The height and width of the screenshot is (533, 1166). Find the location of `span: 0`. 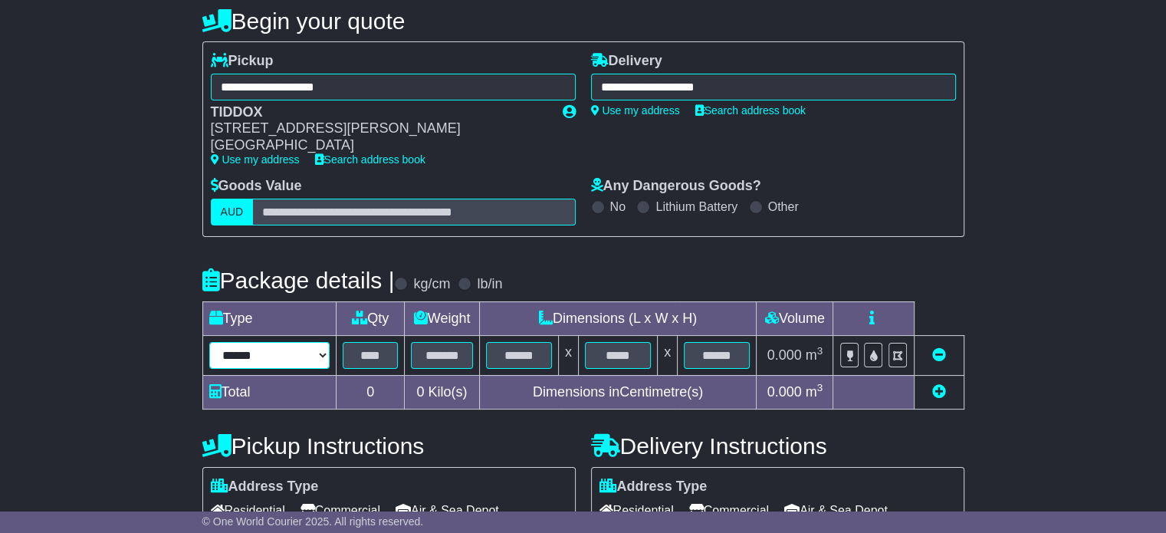

span: 0 is located at coordinates (421, 392).